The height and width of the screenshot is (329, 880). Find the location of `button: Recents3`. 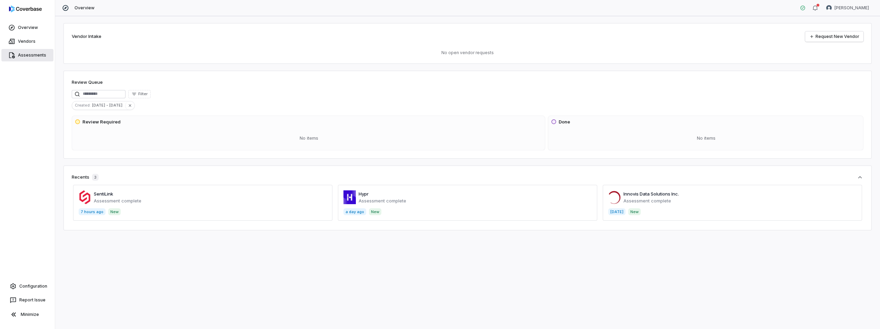

button: Recents3 is located at coordinates (467, 177).